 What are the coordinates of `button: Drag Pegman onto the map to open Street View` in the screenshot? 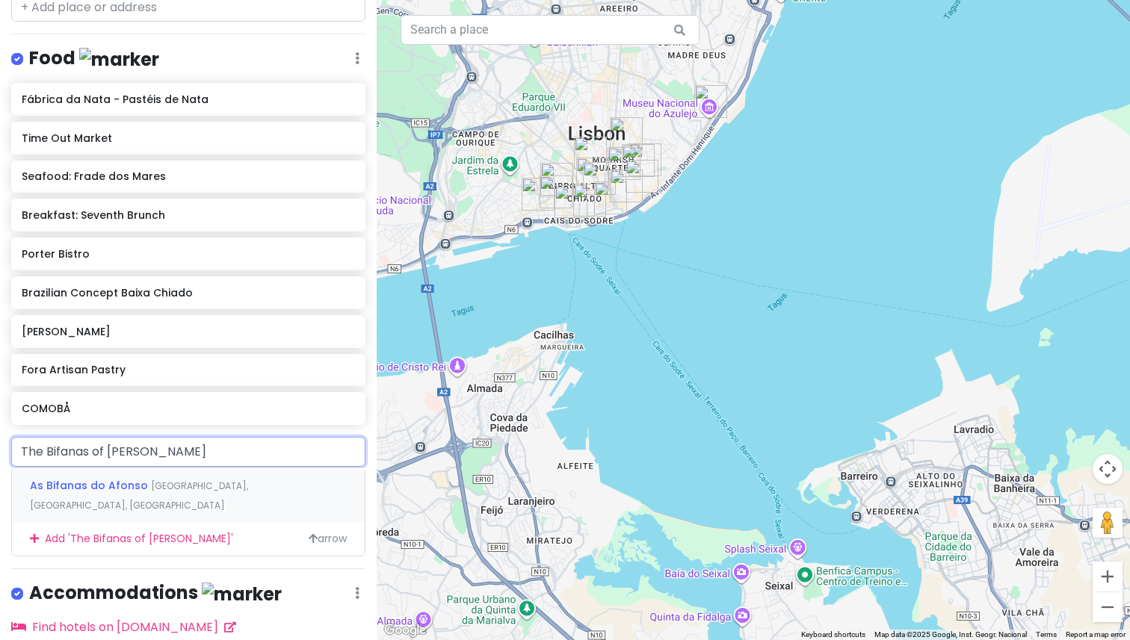 It's located at (1108, 523).